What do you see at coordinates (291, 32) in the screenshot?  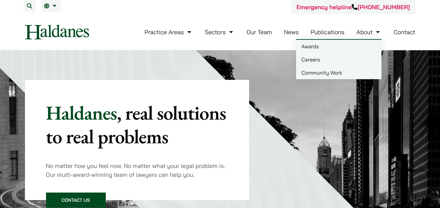 I see `a: News` at bounding box center [291, 32].